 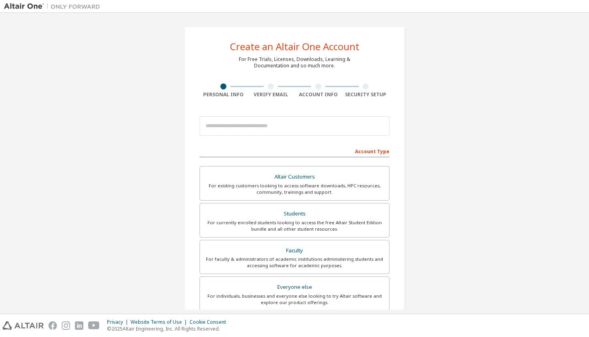 I want to click on div: Cookie Consent, so click(x=210, y=322).